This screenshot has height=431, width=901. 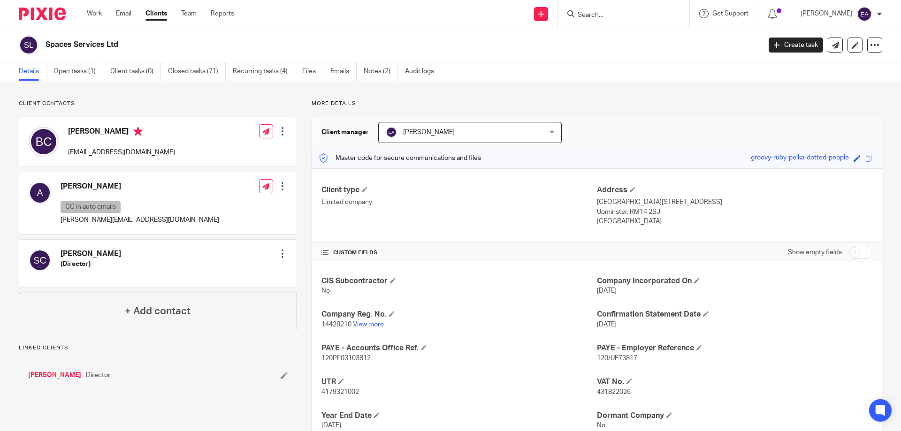 I want to click on h4: PAYE - Accounts Office Ref., so click(x=459, y=348).